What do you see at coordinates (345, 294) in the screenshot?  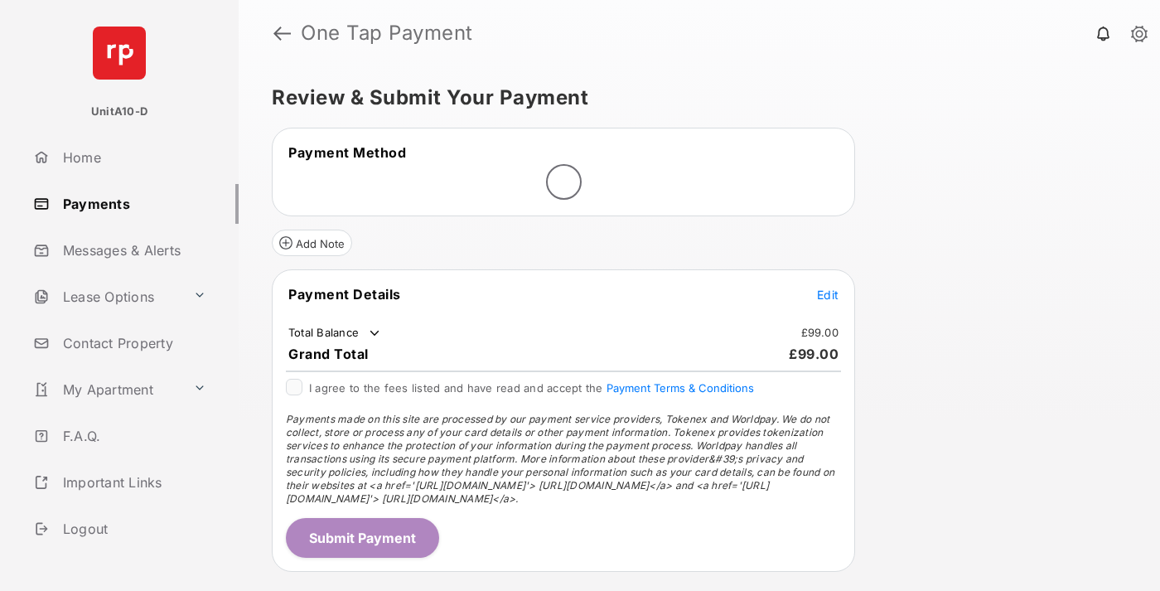 I see `span: Payment Details` at bounding box center [345, 294].